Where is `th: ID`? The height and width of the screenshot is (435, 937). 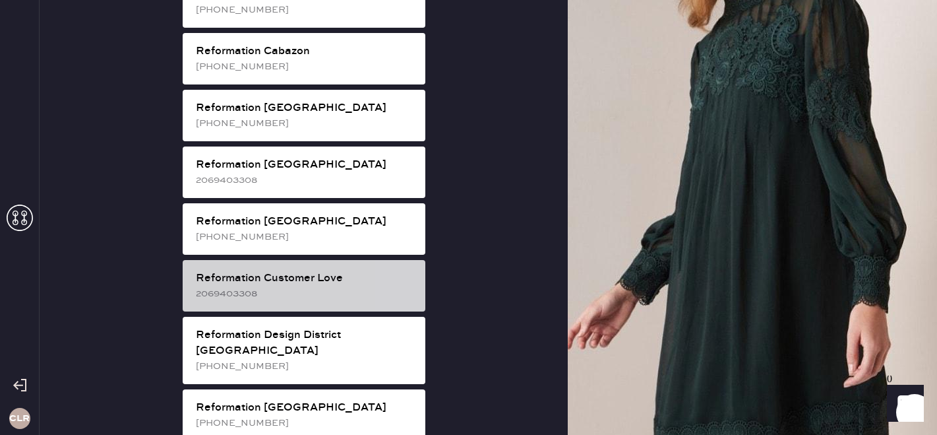 th: ID is located at coordinates (84, 223).